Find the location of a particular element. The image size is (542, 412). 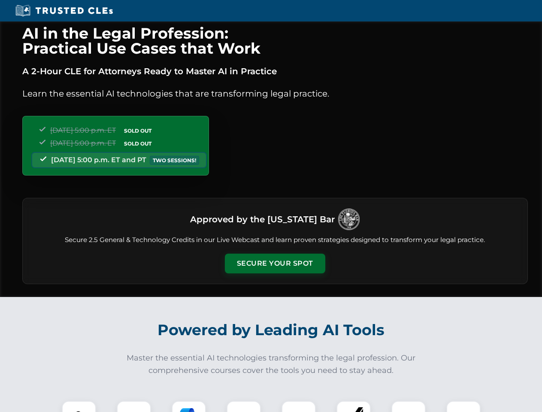

img: Trusted CLEs is located at coordinates (64, 11).